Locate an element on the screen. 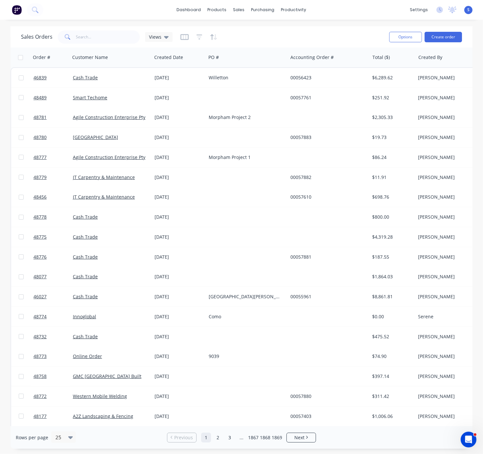 This screenshot has width=483, height=454. a: Previous page is located at coordinates (182, 438).